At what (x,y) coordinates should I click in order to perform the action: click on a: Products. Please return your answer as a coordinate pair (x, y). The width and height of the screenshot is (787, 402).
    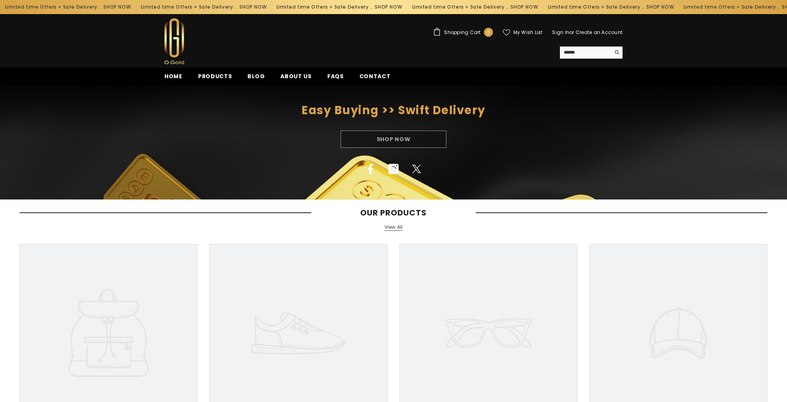
    Looking at the image, I should click on (215, 79).